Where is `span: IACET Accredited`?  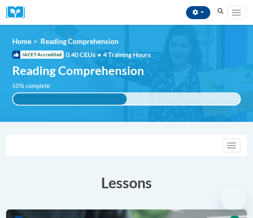
span: IACET Accredited is located at coordinates (38, 55).